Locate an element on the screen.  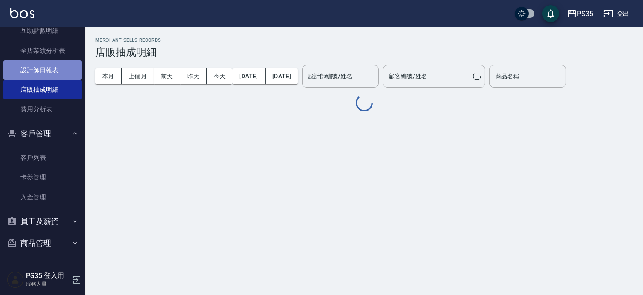
button: 今天 is located at coordinates (220, 76).